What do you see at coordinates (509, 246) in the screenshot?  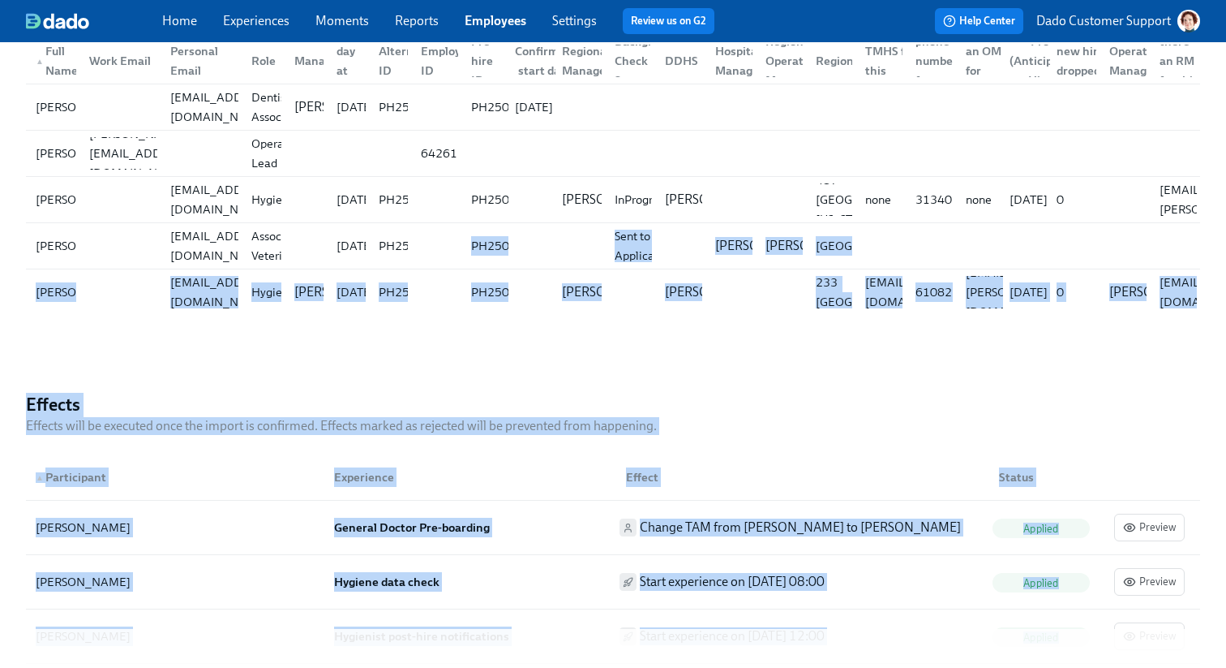 I see `div: PH25010440` at bounding box center [509, 246].